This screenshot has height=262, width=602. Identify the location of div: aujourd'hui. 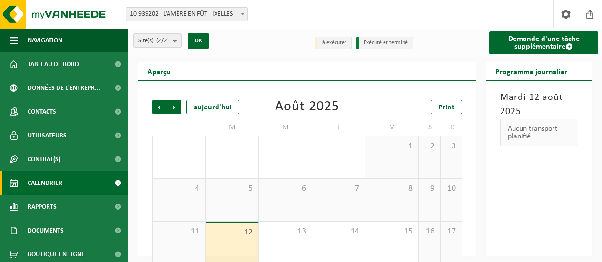
(213, 107).